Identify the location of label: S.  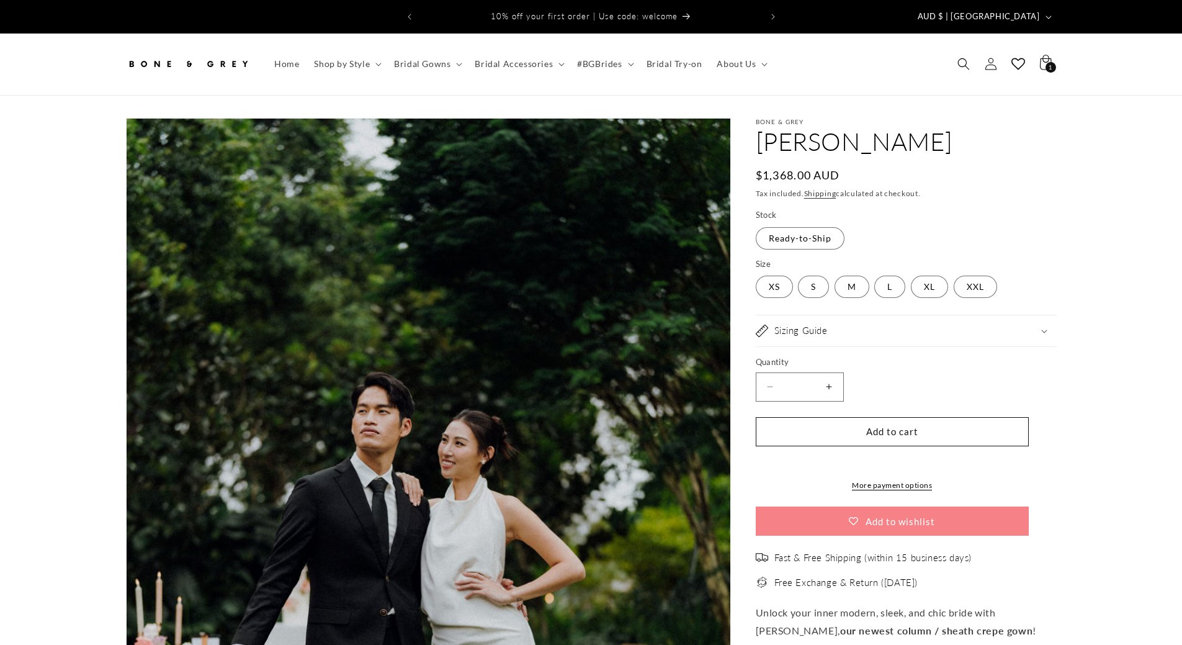
(814, 287).